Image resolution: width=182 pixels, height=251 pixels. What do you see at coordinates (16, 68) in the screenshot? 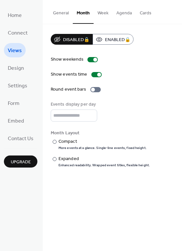
I see `span: Design` at bounding box center [16, 68].